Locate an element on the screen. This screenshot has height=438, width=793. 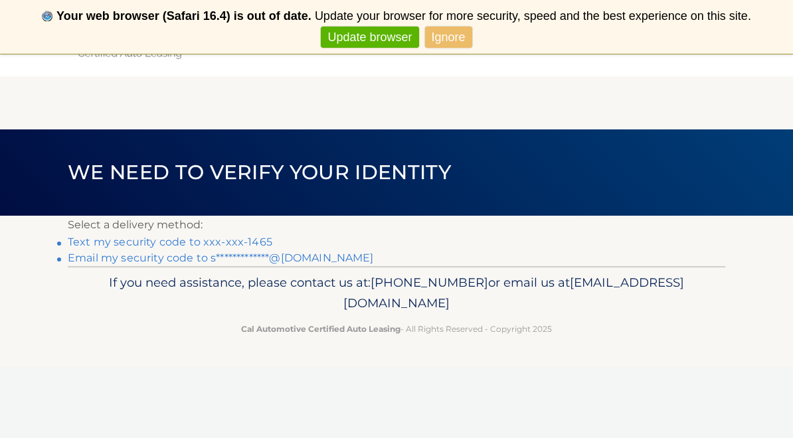
b: Your web browser (Safari 16.4) is out of date. is located at coordinates (184, 16).